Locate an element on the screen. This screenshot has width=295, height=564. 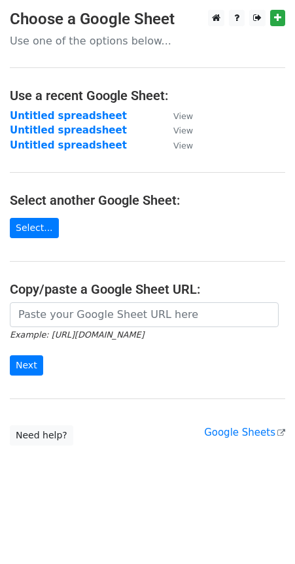
h4: Use a recent Google Sheet: is located at coordinates (147, 96).